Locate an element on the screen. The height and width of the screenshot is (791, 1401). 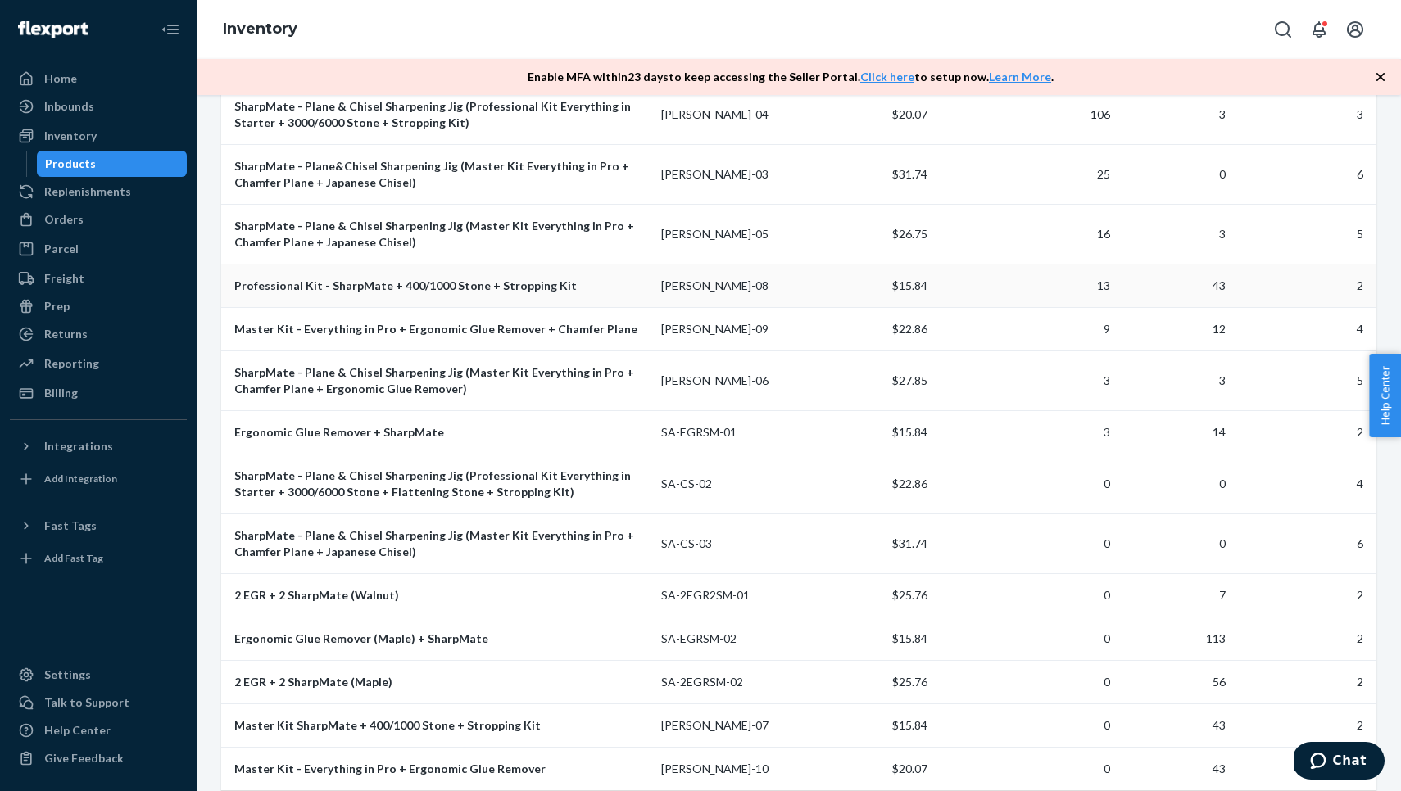
td: 25 is located at coordinates (1058, 174).